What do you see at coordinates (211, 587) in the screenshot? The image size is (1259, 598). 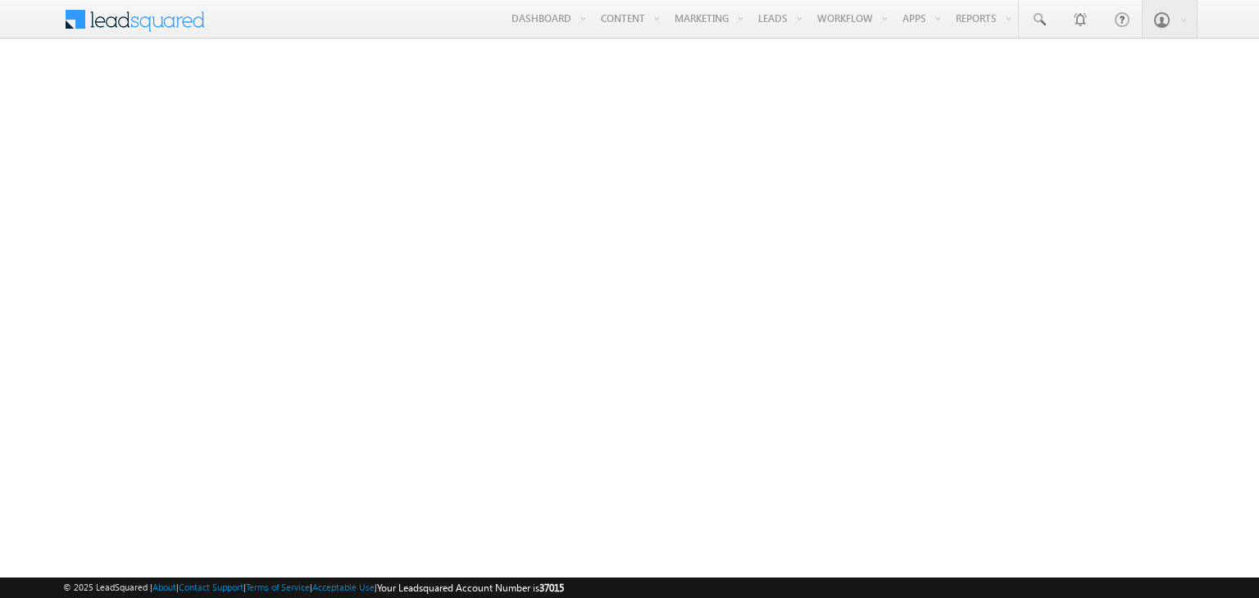 I see `a: Contact Support` at bounding box center [211, 587].